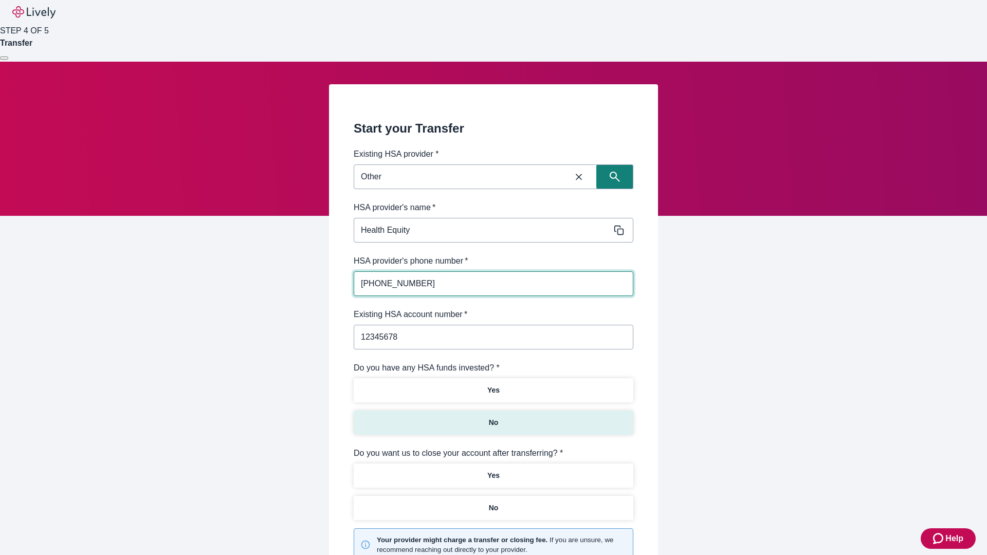 The width and height of the screenshot is (987, 555). Describe the element at coordinates (494, 129) in the screenshot. I see `h2: Start your Transfer` at that location.